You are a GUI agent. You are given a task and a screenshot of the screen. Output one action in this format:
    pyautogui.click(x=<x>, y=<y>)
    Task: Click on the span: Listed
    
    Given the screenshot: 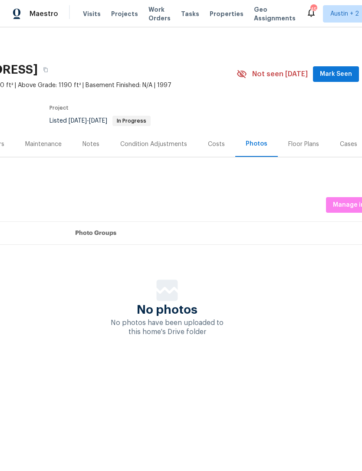 What is the action you would take?
    pyautogui.click(x=100, y=121)
    